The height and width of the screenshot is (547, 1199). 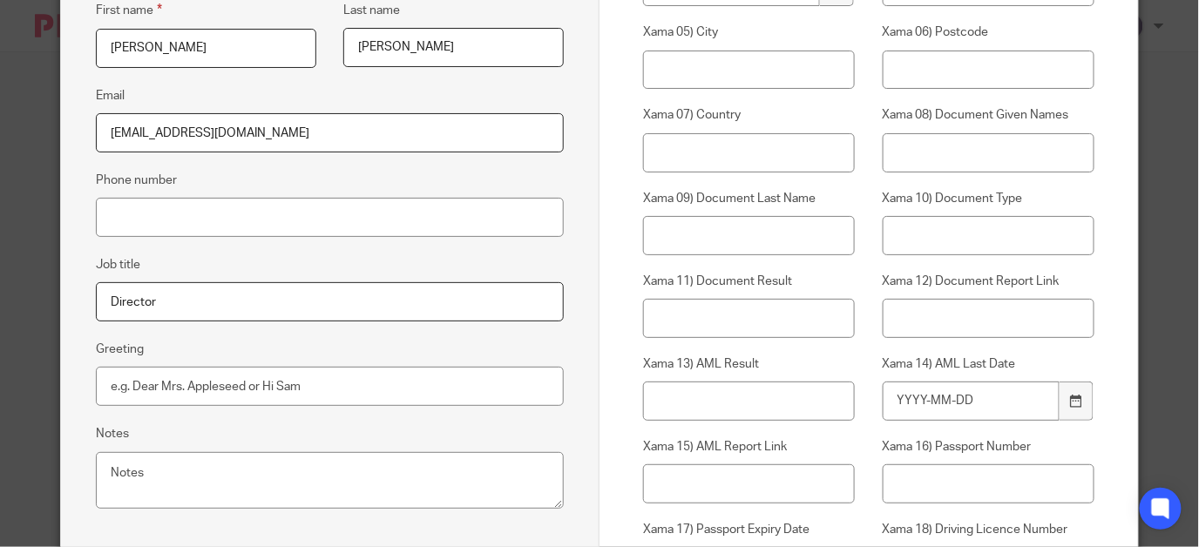 I want to click on input: YYYY-MM-DD, so click(x=971, y=401).